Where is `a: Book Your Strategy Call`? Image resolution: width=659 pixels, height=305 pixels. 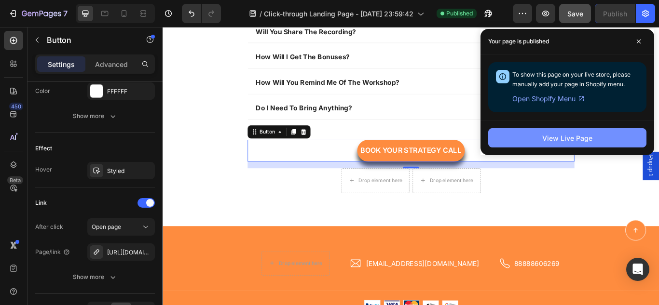 a: Book Your Strategy Call is located at coordinates (289, 144).